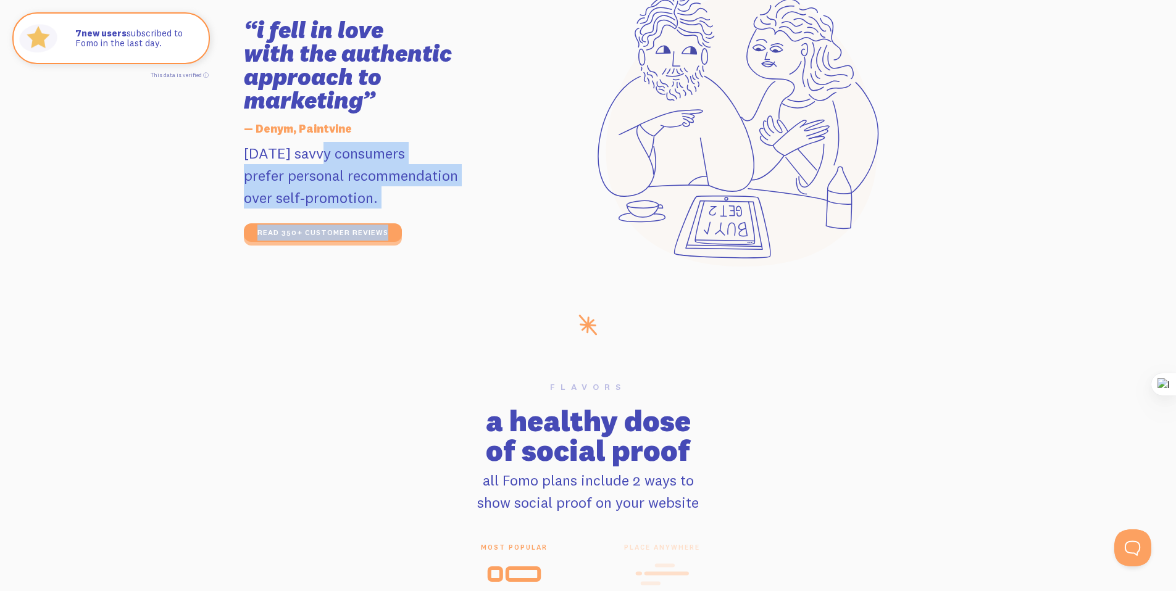 Image resolution: width=1176 pixels, height=591 pixels. I want to click on span: place anywhere, so click(662, 548).